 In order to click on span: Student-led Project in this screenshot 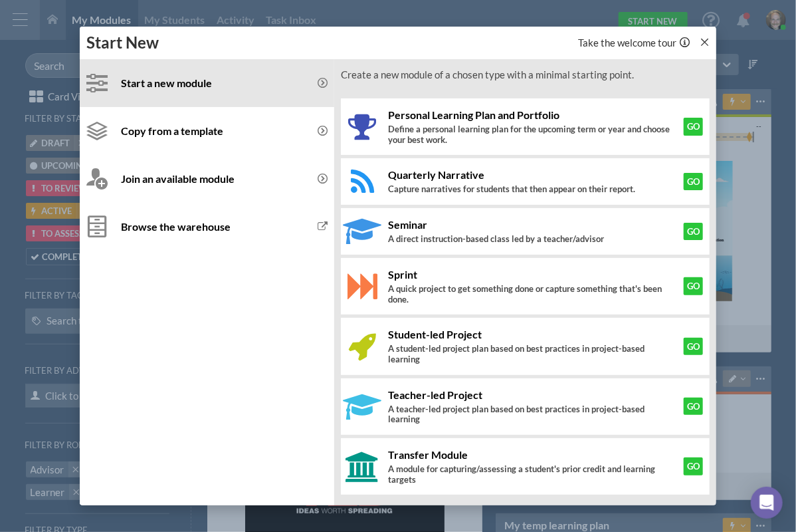, I will do `click(435, 334)`.